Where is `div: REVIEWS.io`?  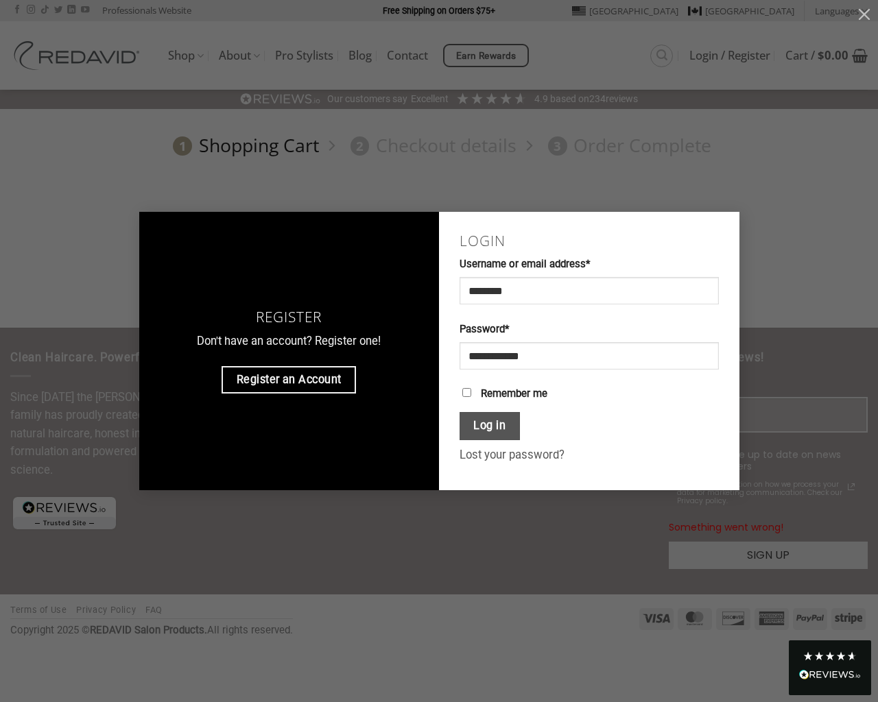 div: REVIEWS.io is located at coordinates (830, 675).